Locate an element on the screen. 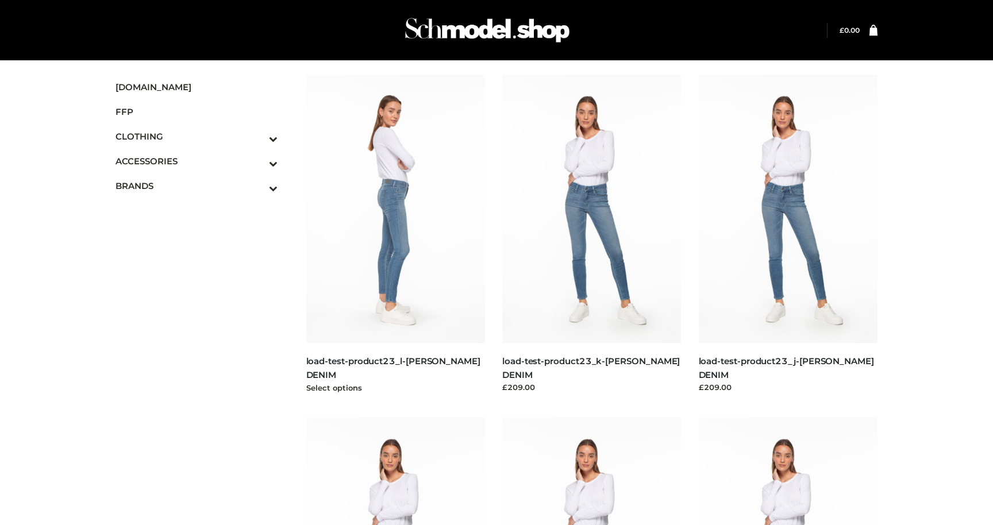 The image size is (993, 525). a: CLOTHINGToggle Submenu is located at coordinates (197, 136).